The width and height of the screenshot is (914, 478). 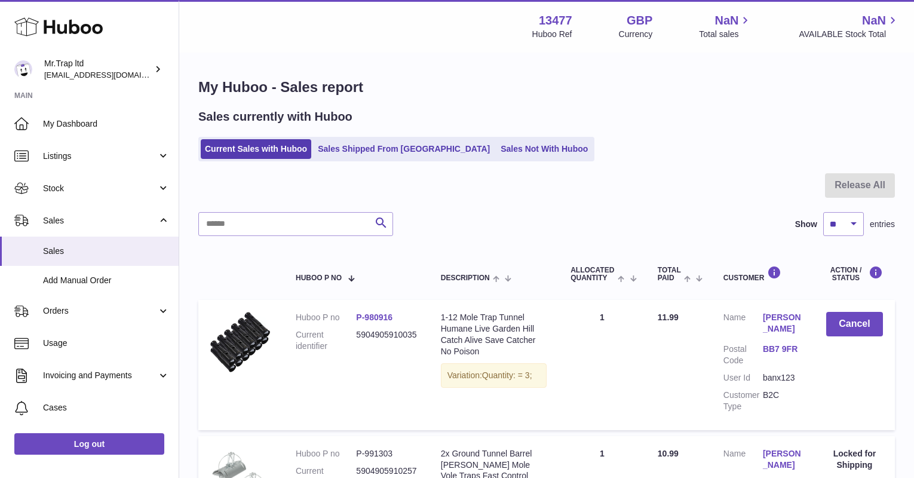 What do you see at coordinates (783, 349) in the screenshot?
I see `a: BB7 9FR` at bounding box center [783, 349].